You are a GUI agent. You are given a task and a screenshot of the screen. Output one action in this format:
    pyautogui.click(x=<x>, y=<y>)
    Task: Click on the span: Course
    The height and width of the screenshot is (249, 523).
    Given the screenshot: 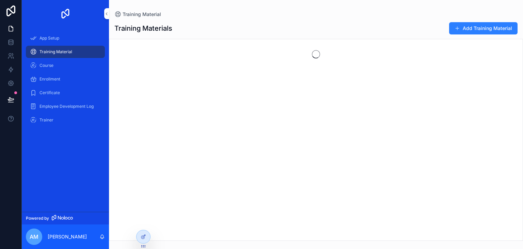 What is the action you would take?
    pyautogui.click(x=46, y=65)
    